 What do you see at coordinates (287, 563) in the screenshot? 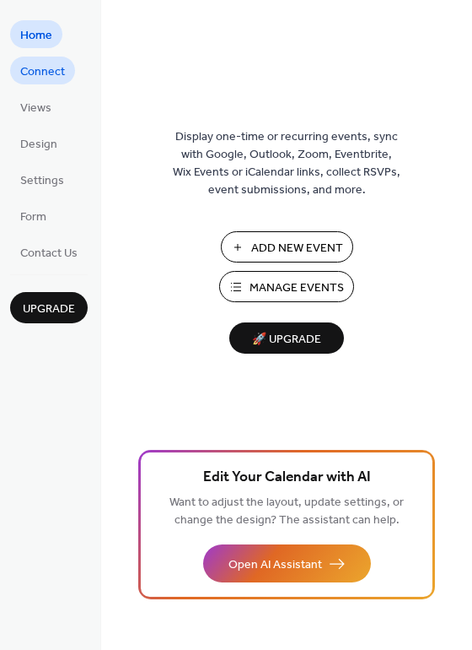
I see `button: Open AI Assistant` at bounding box center [287, 563].